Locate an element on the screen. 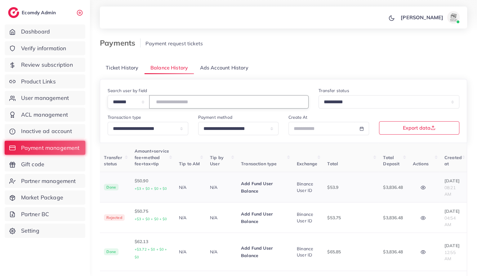 This screenshot has width=477, height=276. label: Create At is located at coordinates (298, 117).